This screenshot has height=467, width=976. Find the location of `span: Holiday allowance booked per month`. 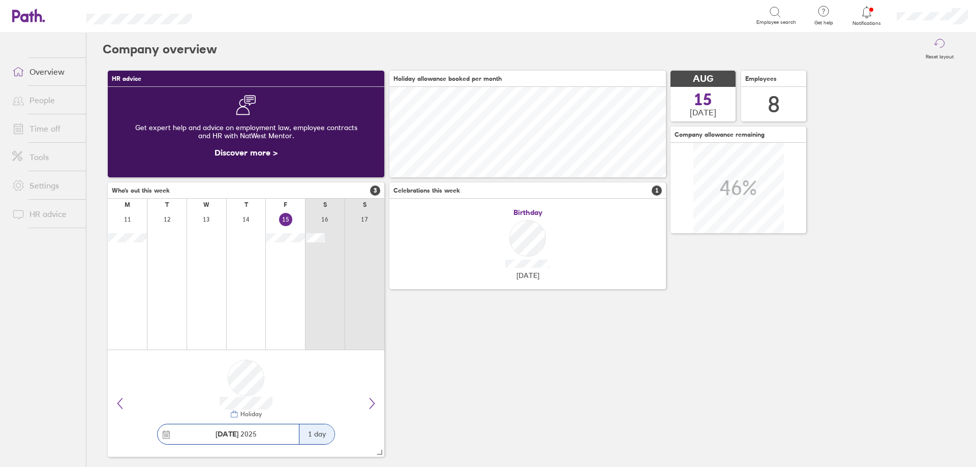

span: Holiday allowance booked per month is located at coordinates (447, 79).